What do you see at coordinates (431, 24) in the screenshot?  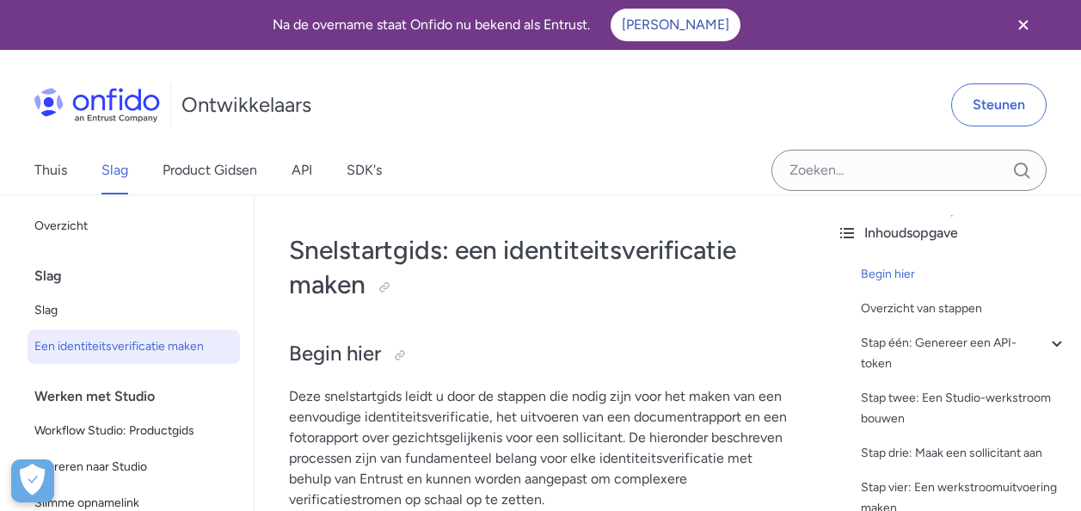 I see `font: Na de overname staat Onfido nu bekend als Entrust.` at bounding box center [431, 24].